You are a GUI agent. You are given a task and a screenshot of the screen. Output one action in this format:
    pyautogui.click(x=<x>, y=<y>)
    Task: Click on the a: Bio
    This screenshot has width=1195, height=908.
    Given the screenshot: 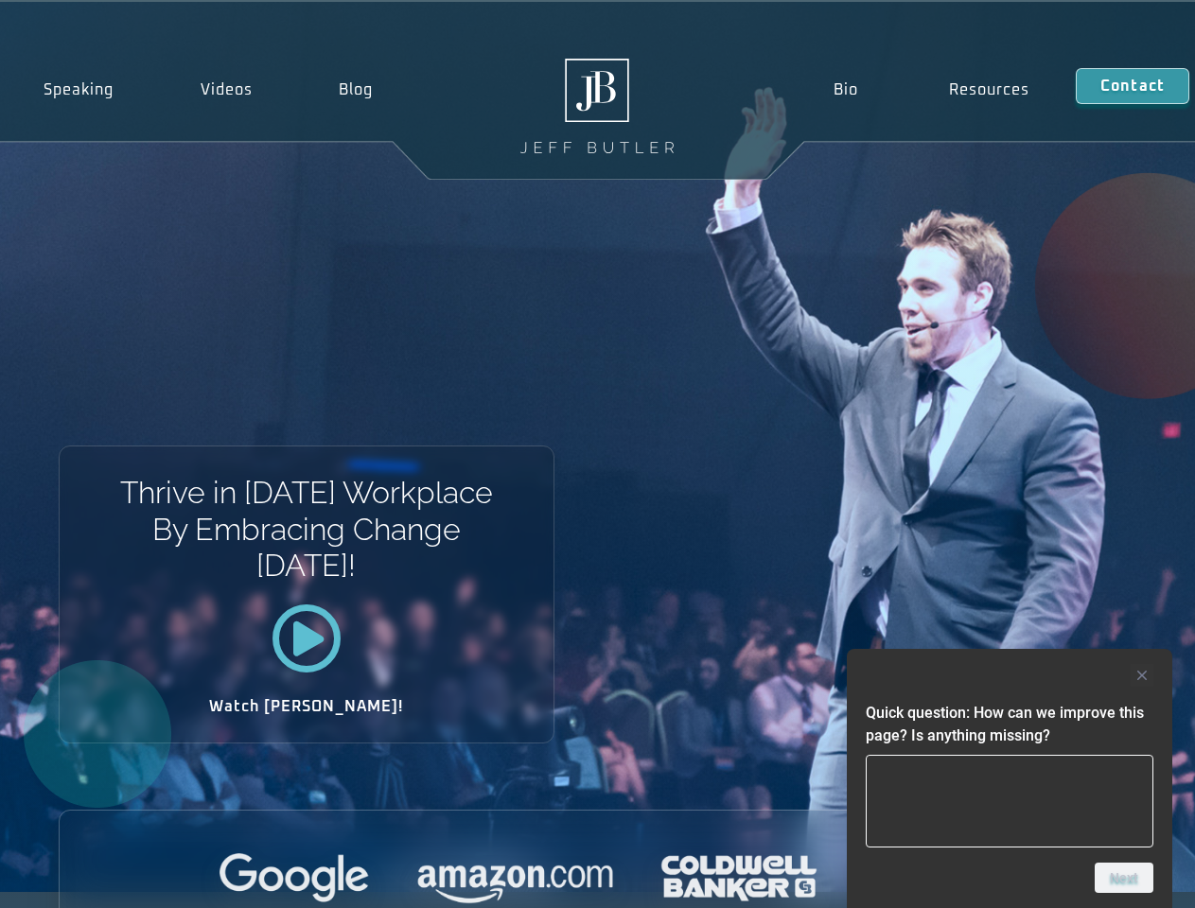 What is the action you would take?
    pyautogui.click(x=845, y=90)
    